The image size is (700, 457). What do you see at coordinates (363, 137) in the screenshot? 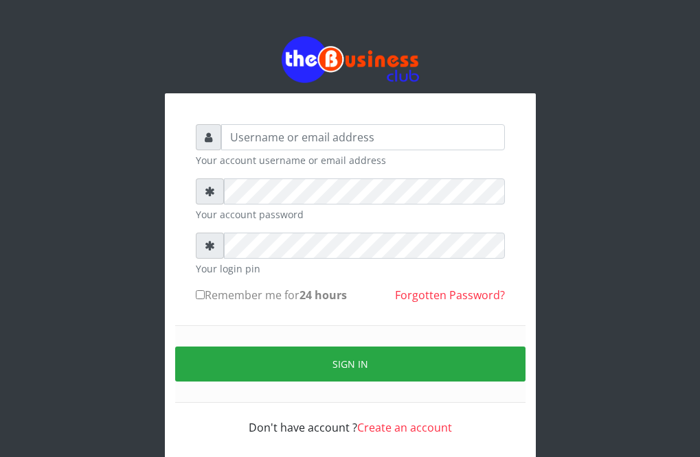
I see `input: Username or email address` at bounding box center [363, 137].